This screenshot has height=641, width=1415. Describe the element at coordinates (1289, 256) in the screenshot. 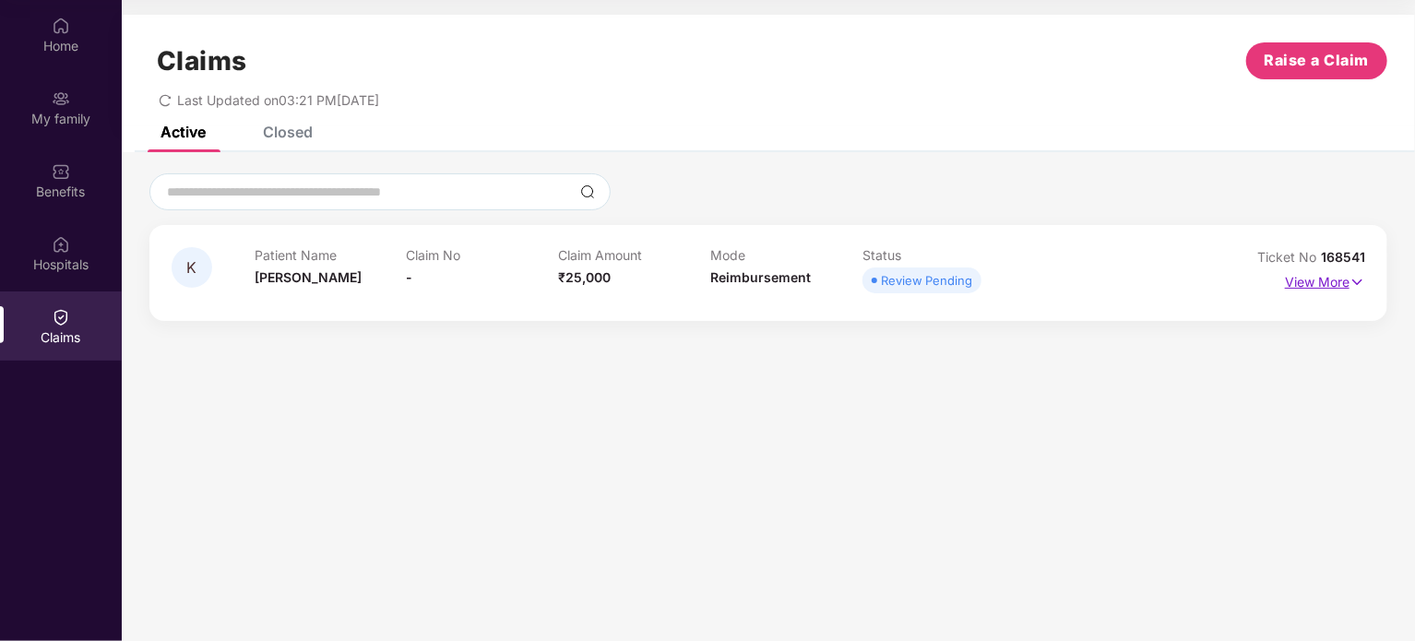

I see `span: Ticket No` at that location.